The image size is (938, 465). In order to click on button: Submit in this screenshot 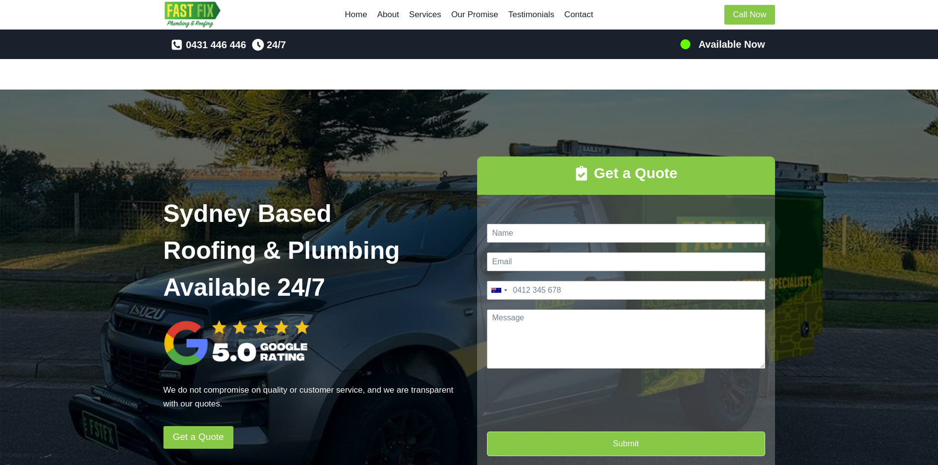, I will do `click(626, 443)`.